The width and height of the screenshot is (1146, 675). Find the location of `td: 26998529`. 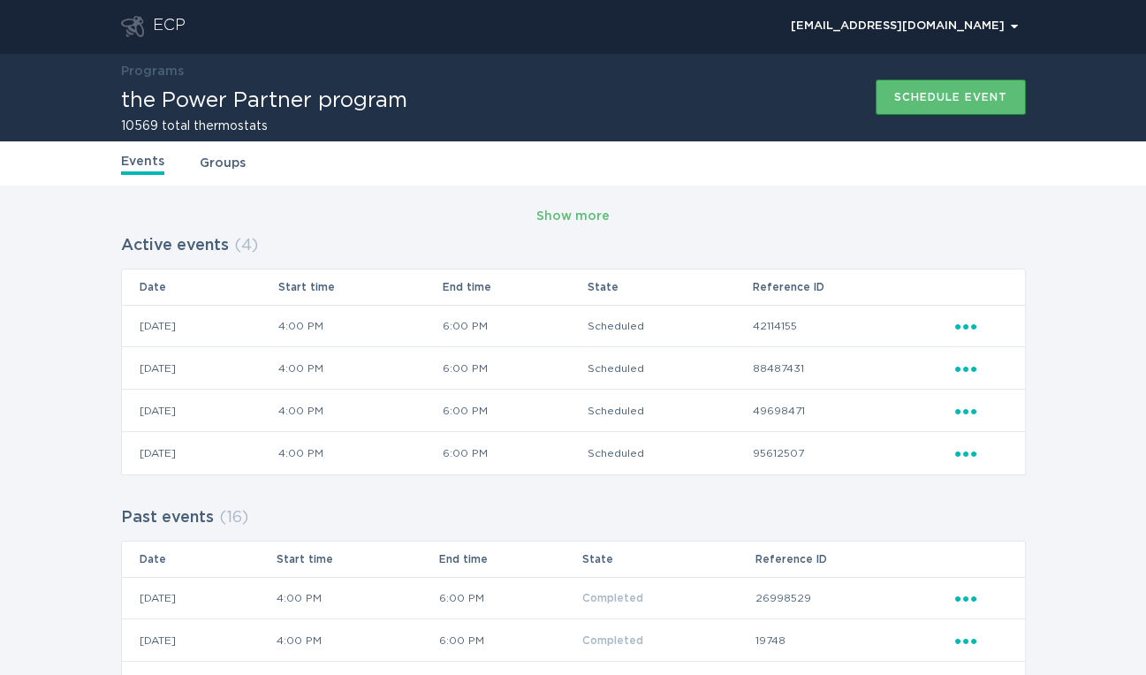

td: 26998529 is located at coordinates (854, 598).